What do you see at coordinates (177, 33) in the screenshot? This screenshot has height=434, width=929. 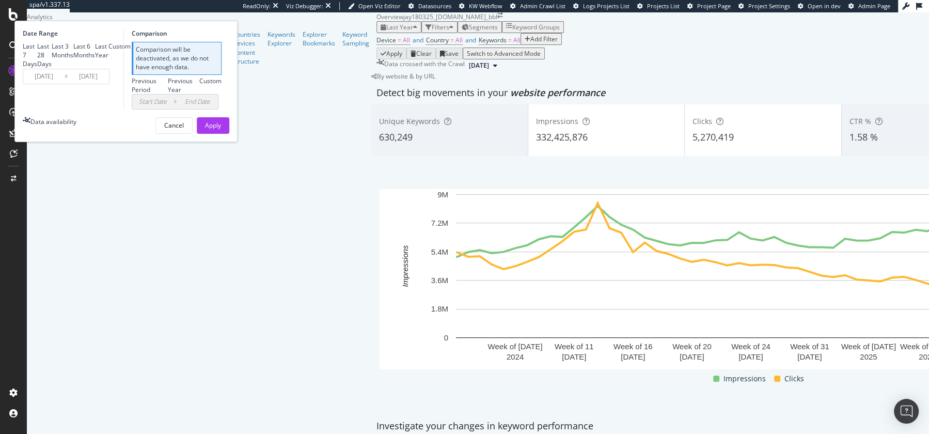 I see `div: Comparison` at bounding box center [177, 33].